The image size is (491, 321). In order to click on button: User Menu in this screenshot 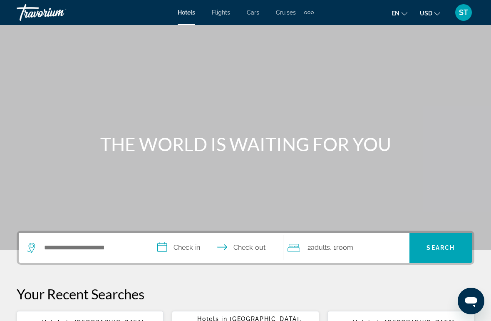, I will do `click(464, 12)`.